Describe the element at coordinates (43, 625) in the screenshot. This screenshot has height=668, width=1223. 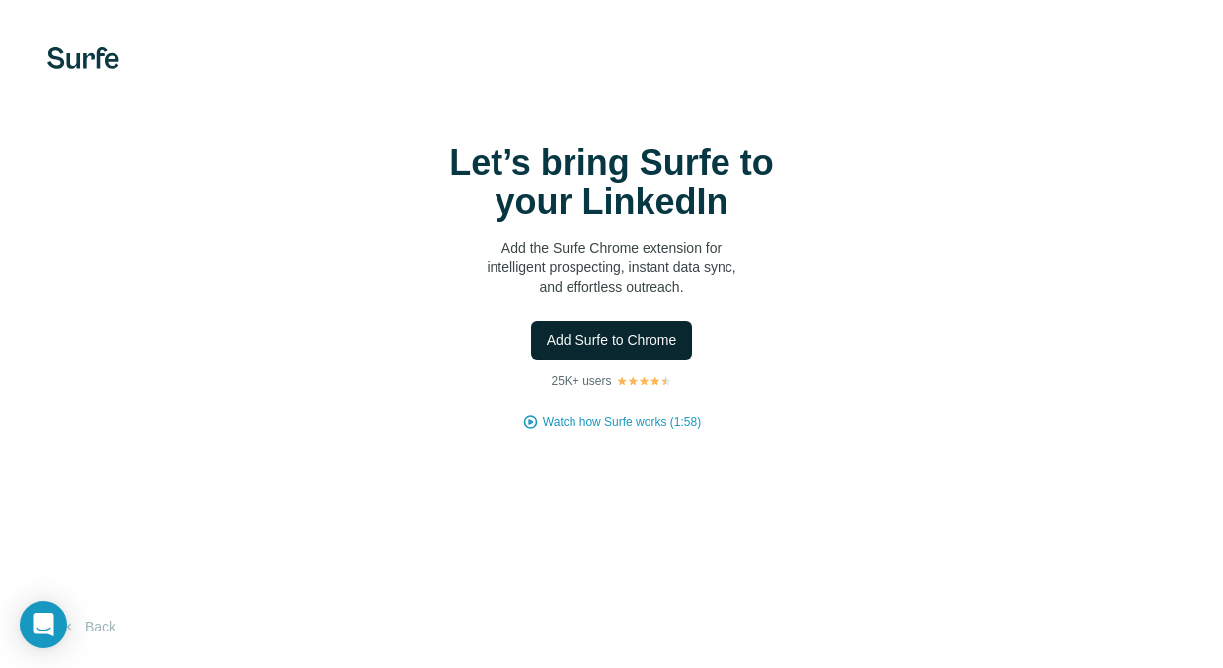
I see `div: Open Intercom Messenger` at that location.